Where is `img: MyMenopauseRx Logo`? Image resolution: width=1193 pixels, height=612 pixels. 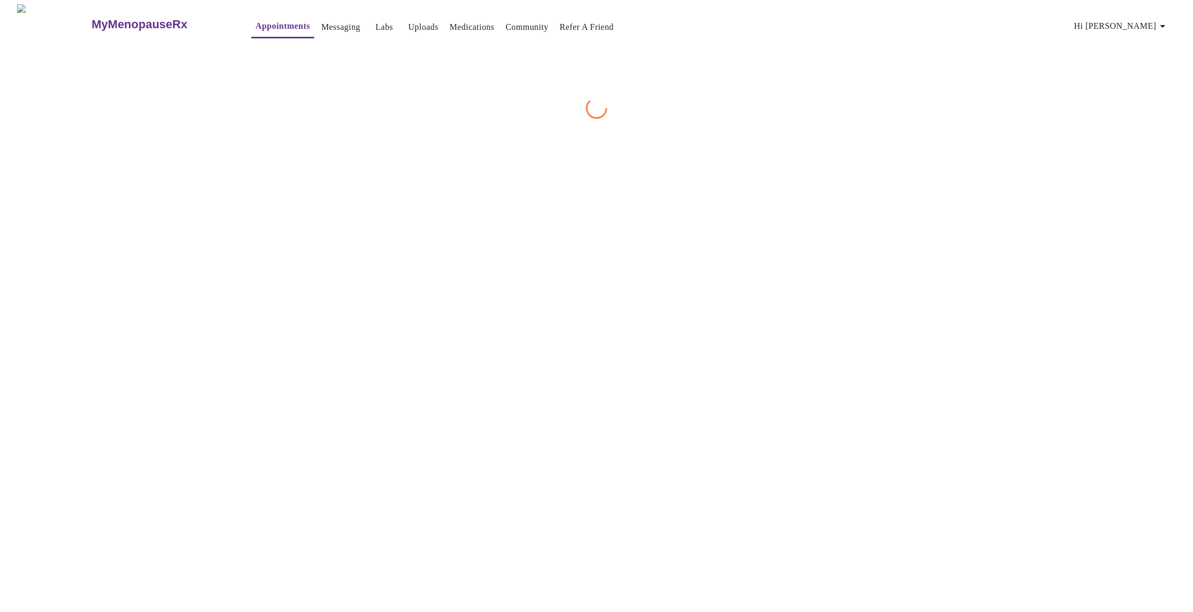
img: MyMenopauseRx Logo is located at coordinates (54, 24).